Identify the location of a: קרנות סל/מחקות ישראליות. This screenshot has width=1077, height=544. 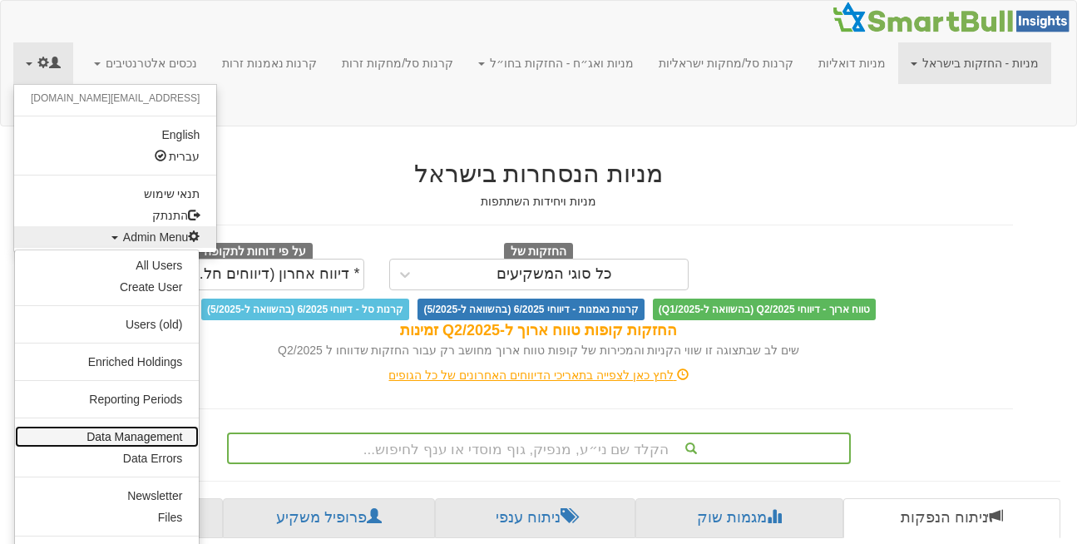
(726, 63).